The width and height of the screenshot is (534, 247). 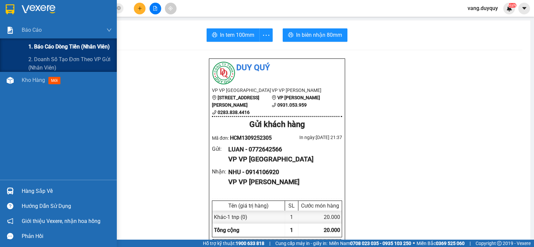 I want to click on img: solution-icon, so click(x=10, y=30).